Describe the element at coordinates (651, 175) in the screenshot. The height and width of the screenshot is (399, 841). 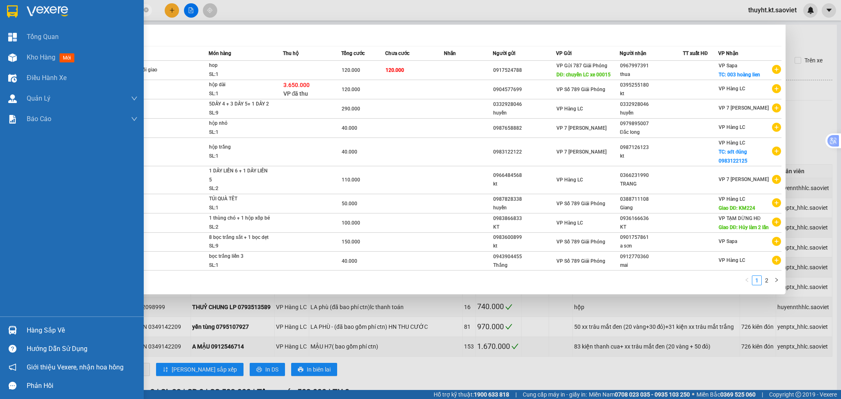
I see `div: 0366231990` at that location.